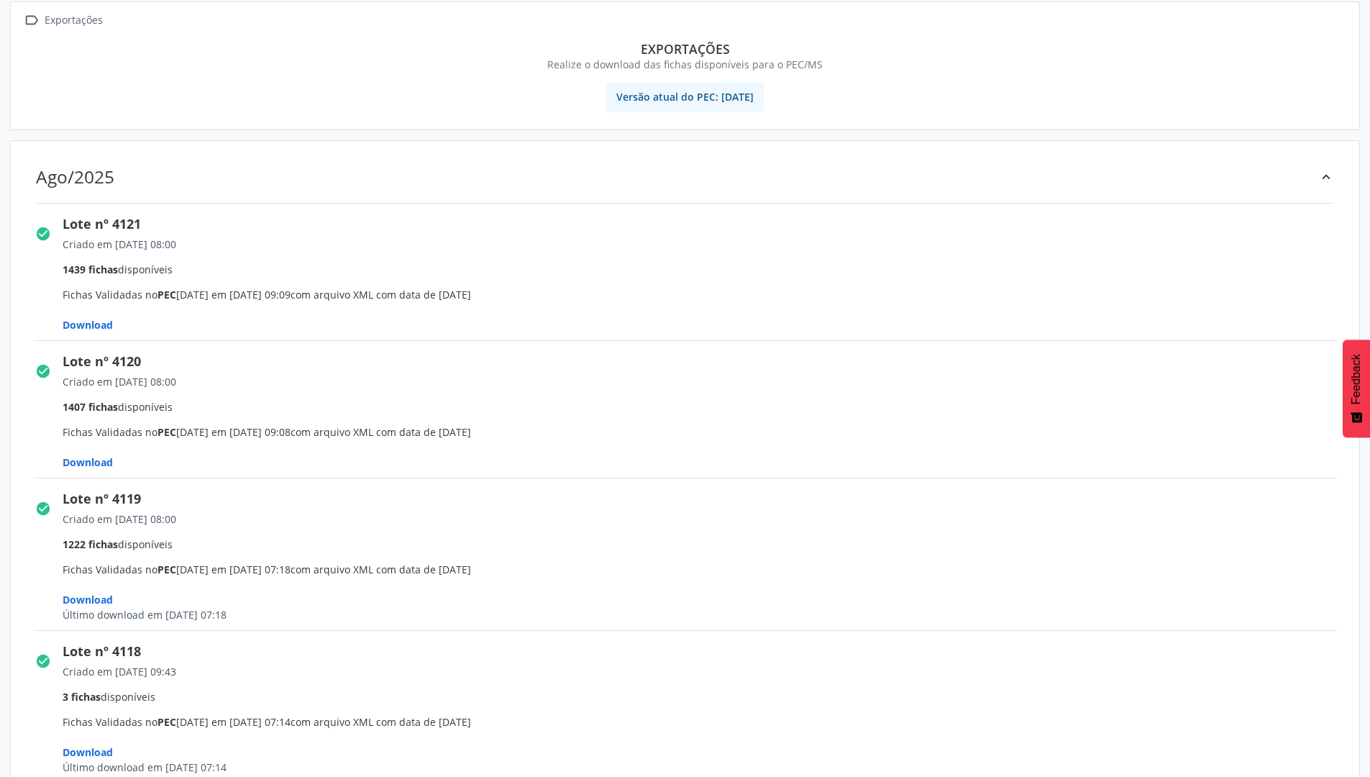 This screenshot has width=1370, height=777. Describe the element at coordinates (90, 269) in the screenshot. I see `span: 1439 fichas` at that location.